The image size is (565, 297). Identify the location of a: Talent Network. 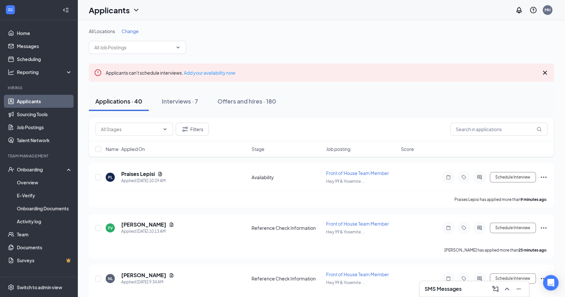
(44, 140).